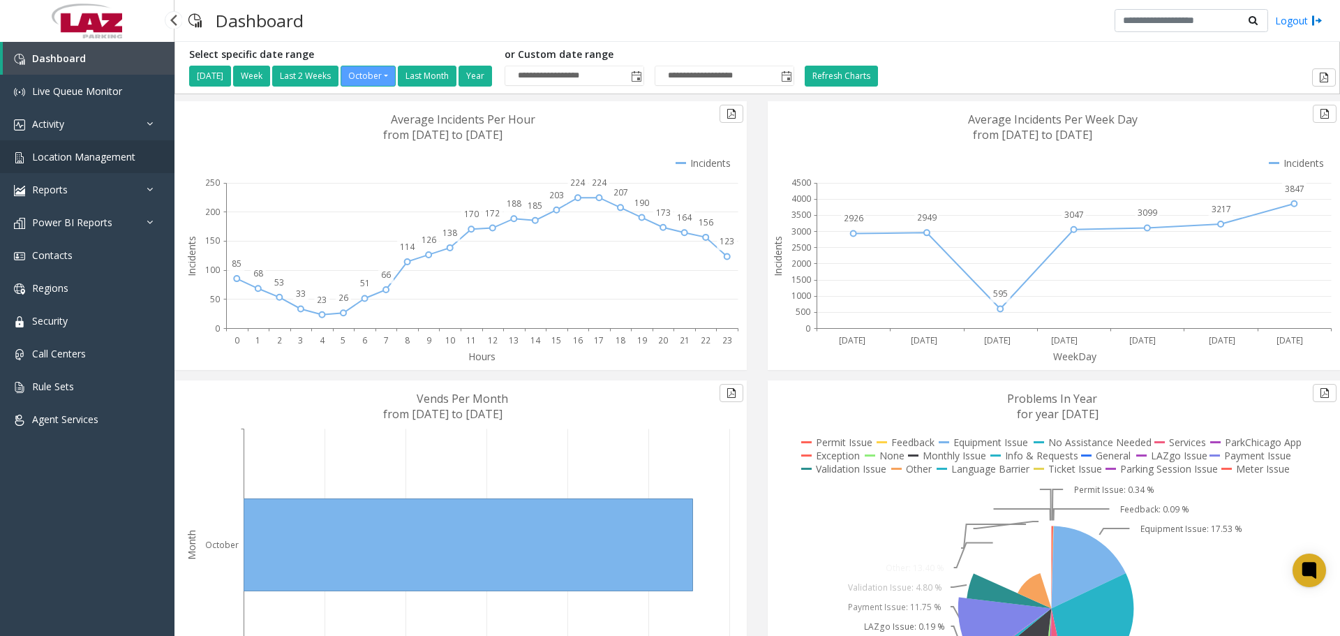 The width and height of the screenshot is (1340, 636). I want to click on text: 2949, so click(927, 217).